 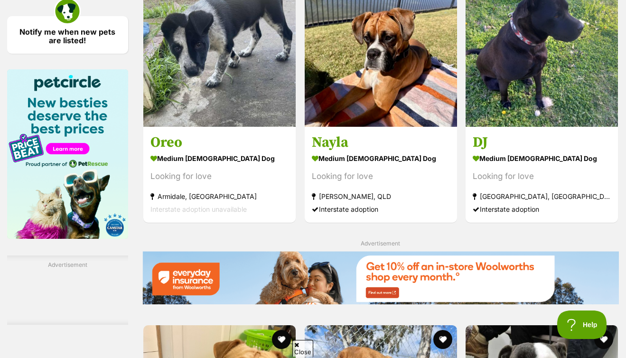 I want to click on h3: Oreo, so click(x=219, y=142).